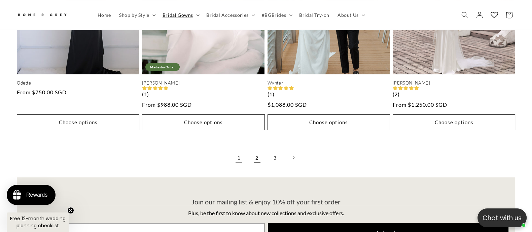 The height and width of the screenshot is (232, 532). Describe the element at coordinates (257, 158) in the screenshot. I see `a: Page 2` at that location.